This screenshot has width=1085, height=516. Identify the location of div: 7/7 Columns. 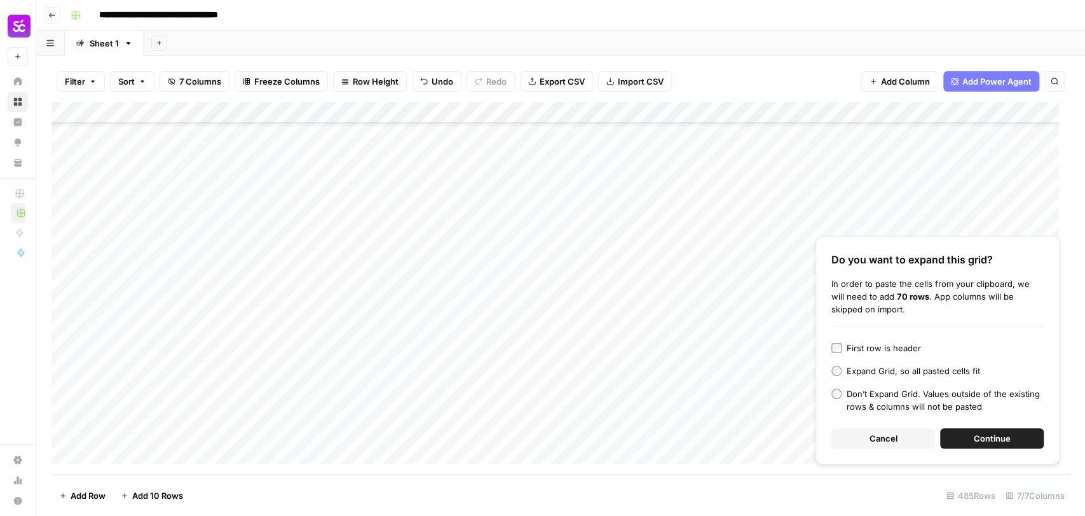
(1035, 495).